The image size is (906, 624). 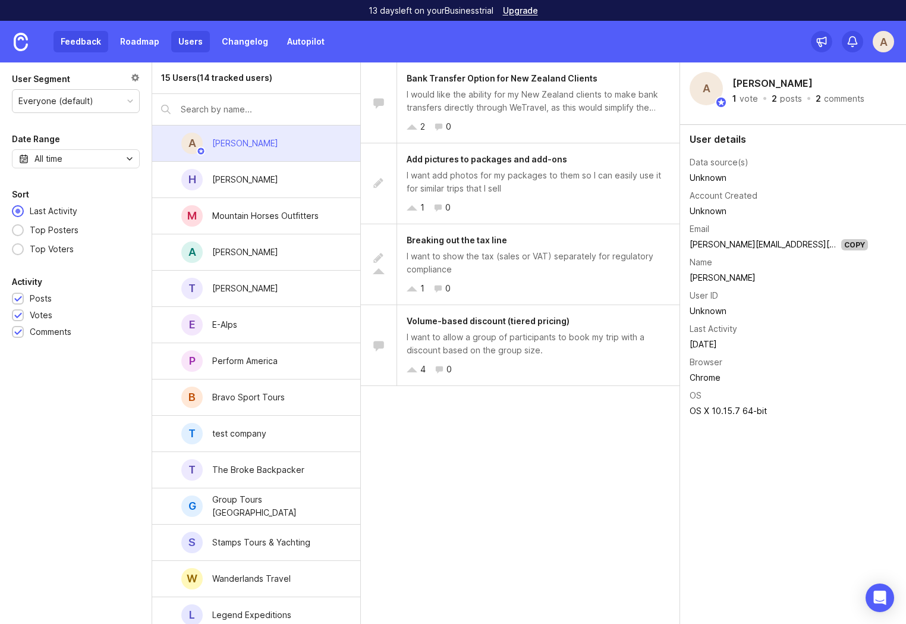 What do you see at coordinates (52, 249) in the screenshot?
I see `div: Top Voters` at bounding box center [52, 249].